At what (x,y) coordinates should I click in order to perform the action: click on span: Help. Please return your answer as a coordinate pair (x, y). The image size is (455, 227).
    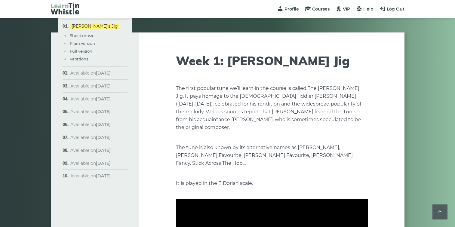
    Looking at the image, I should click on (368, 9).